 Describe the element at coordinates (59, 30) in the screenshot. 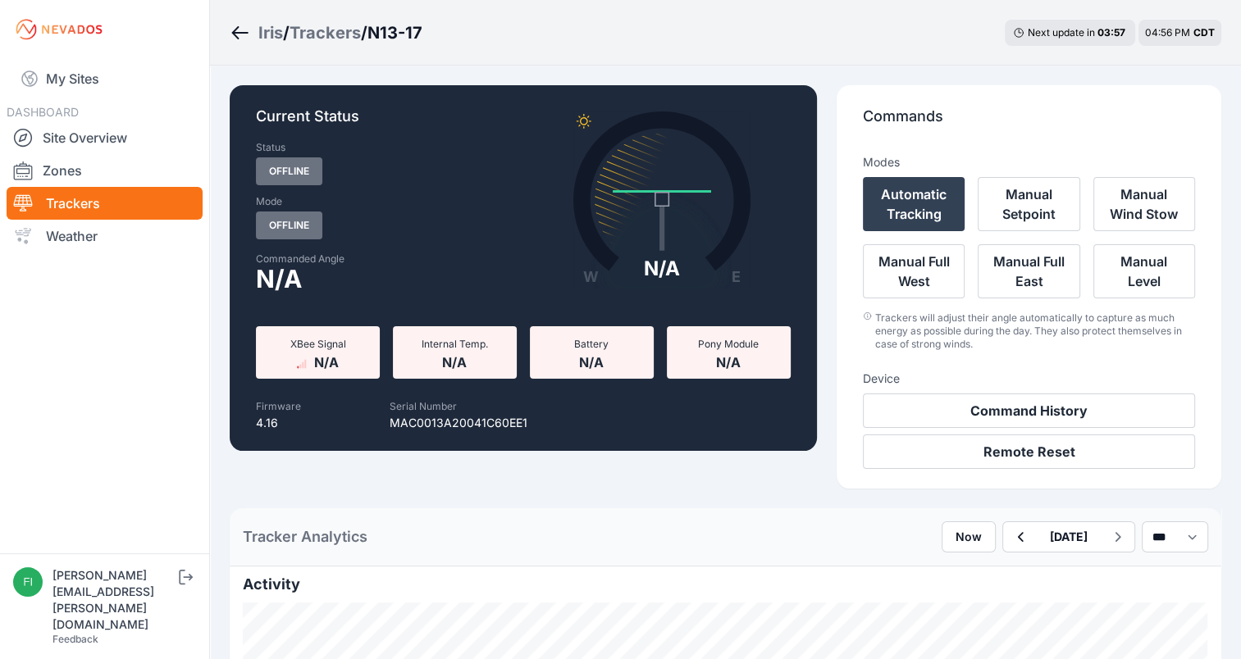

I see `img: Nevados` at that location.